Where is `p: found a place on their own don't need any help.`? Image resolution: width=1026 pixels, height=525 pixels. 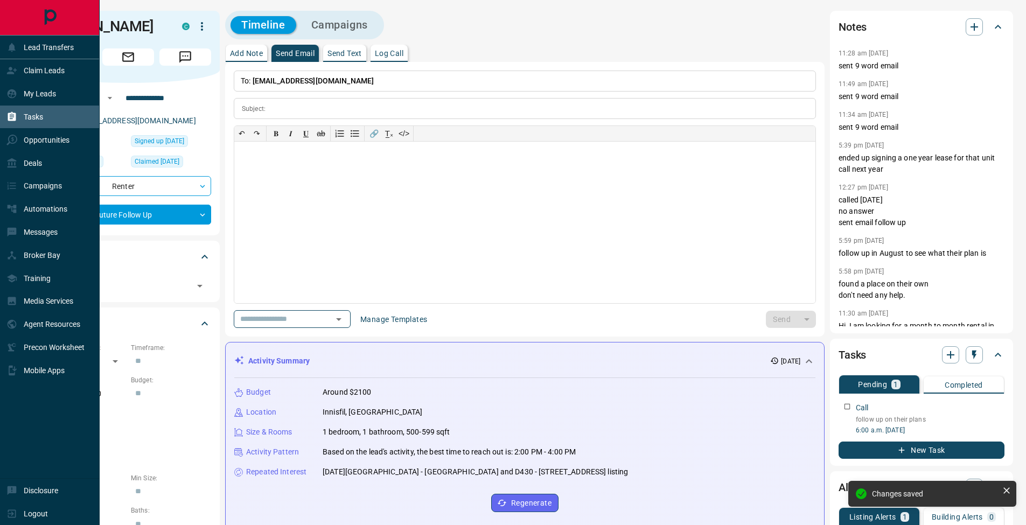
p: found a place on their own don't need any help. is located at coordinates (921, 290).